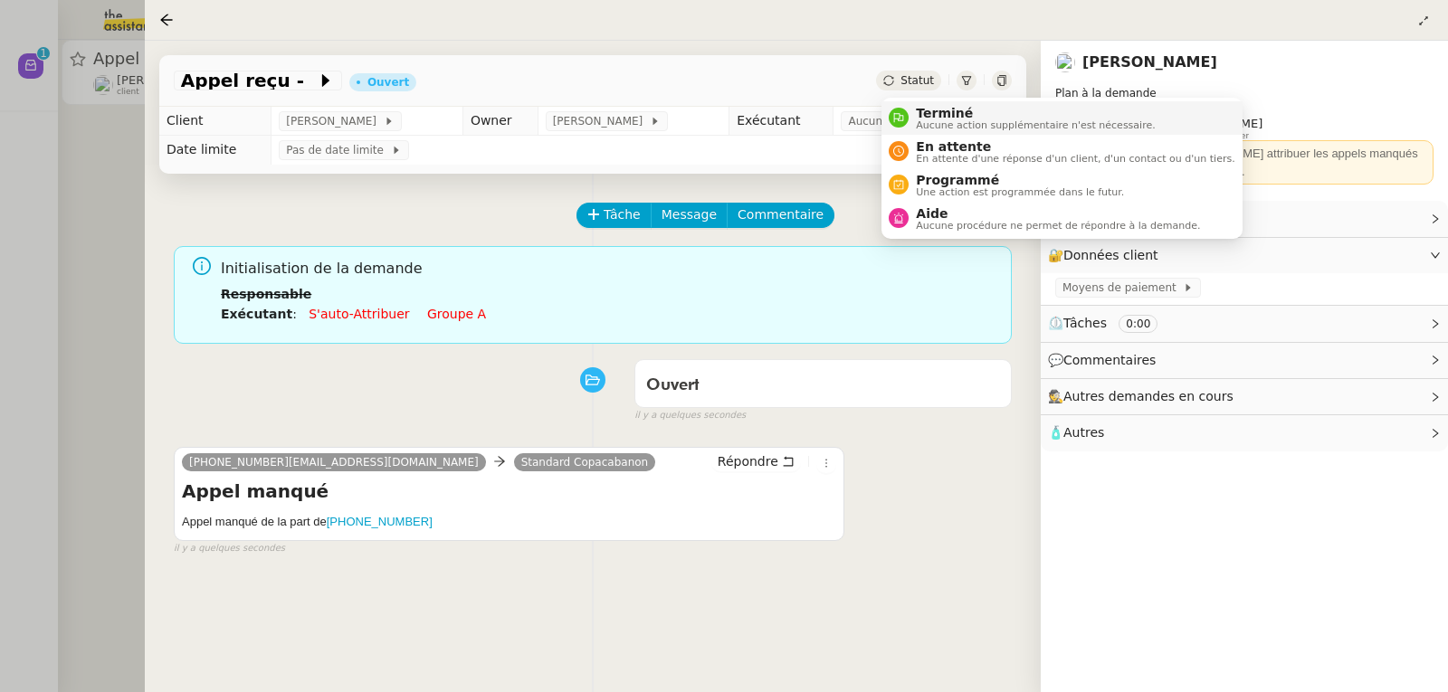 Image resolution: width=1448 pixels, height=692 pixels. I want to click on td: Date limite, so click(215, 150).